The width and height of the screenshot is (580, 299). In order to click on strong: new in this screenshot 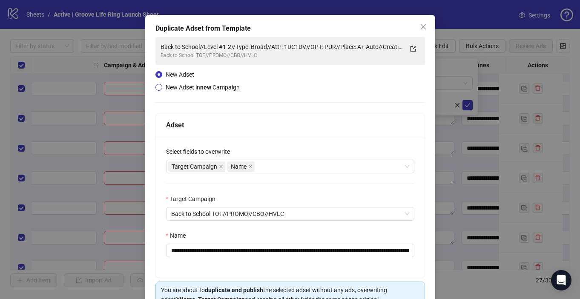, I will do `click(206, 87)`.